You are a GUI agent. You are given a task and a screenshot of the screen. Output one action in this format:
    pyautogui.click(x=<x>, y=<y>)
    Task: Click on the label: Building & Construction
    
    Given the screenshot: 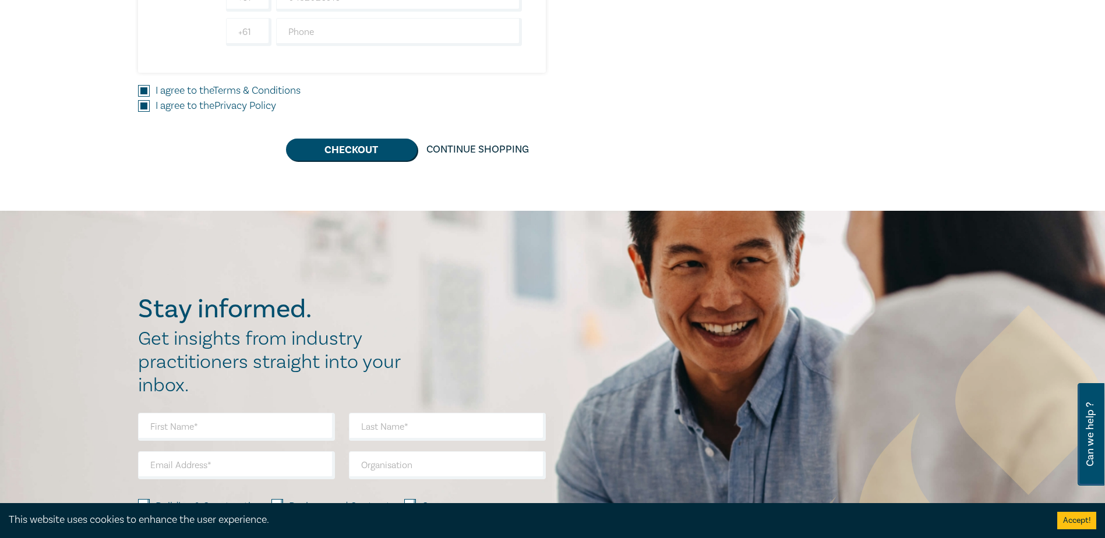 What is the action you would take?
    pyautogui.click(x=209, y=507)
    